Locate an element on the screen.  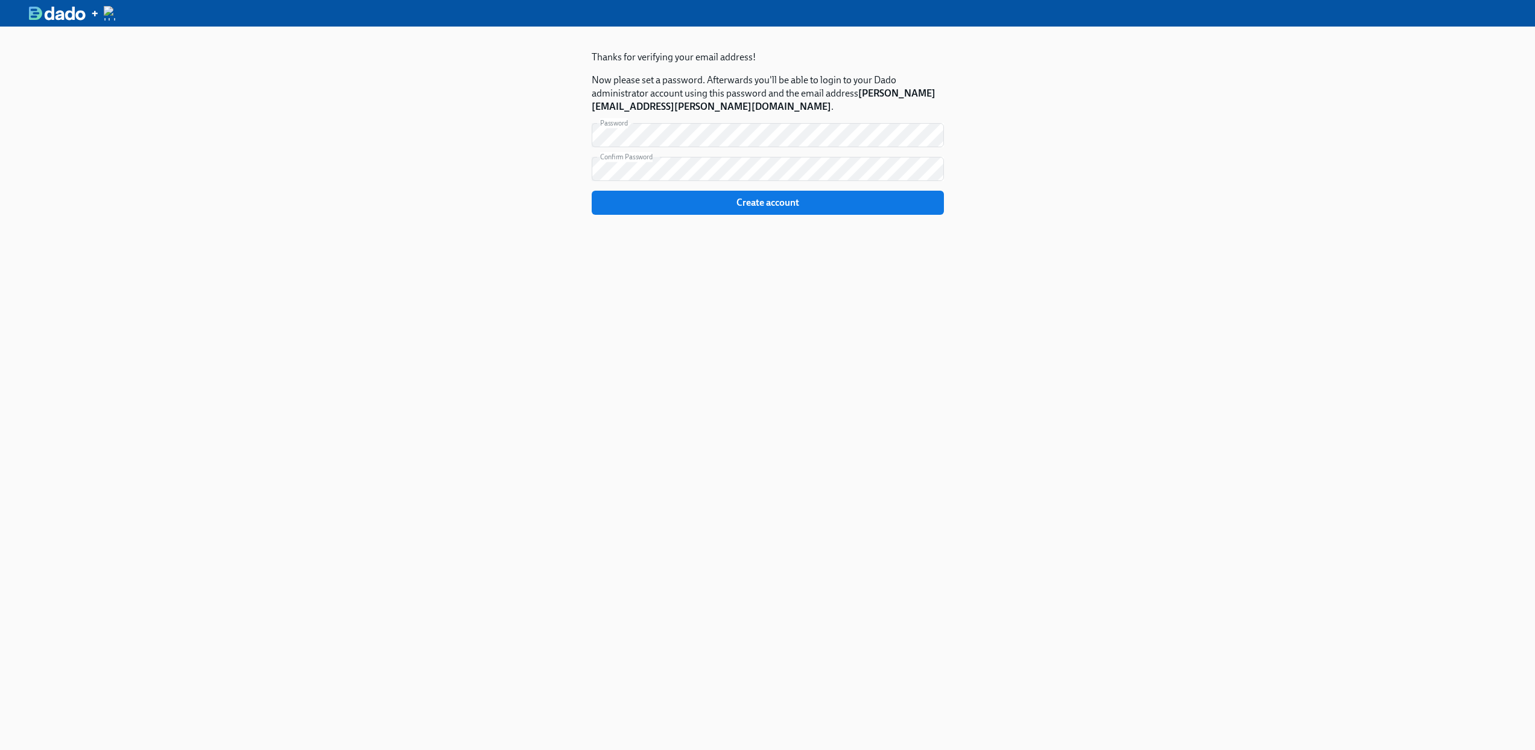
p: Thanks for verifying your email address! is located at coordinates (768, 57).